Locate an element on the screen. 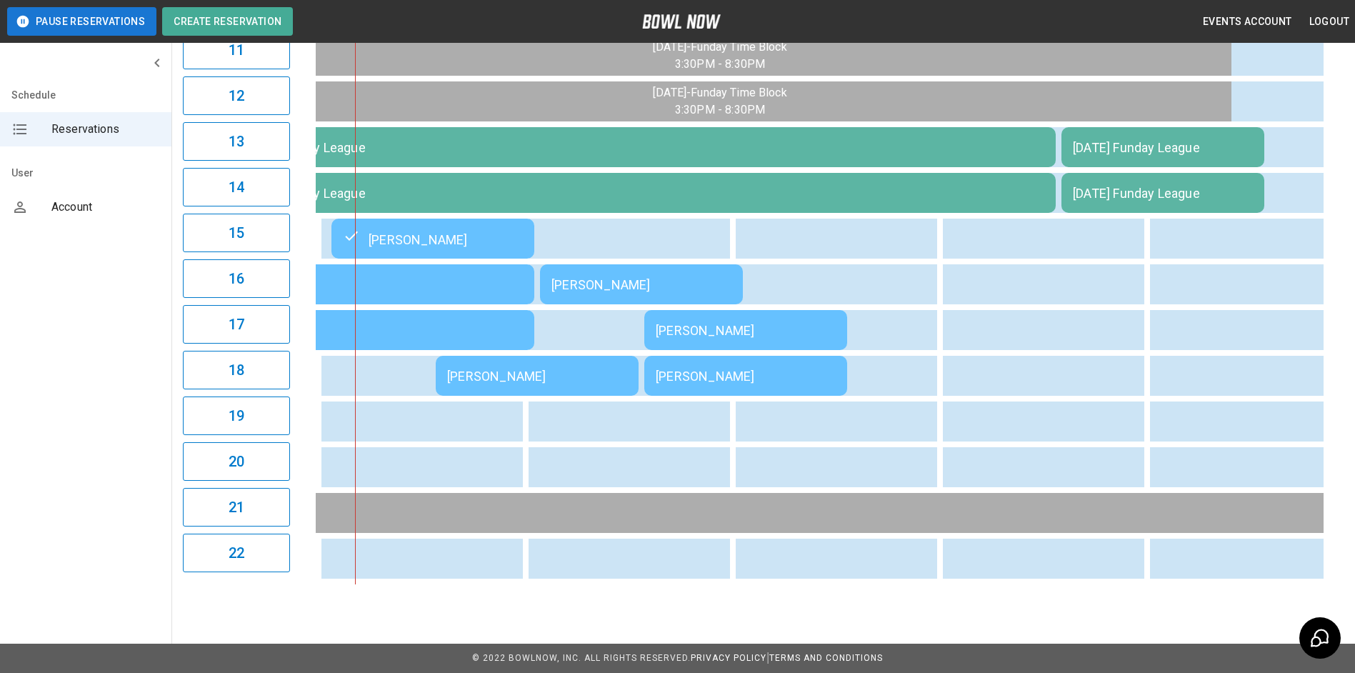 Image resolution: width=1355 pixels, height=673 pixels. a: Privacy Policy is located at coordinates (729, 658).